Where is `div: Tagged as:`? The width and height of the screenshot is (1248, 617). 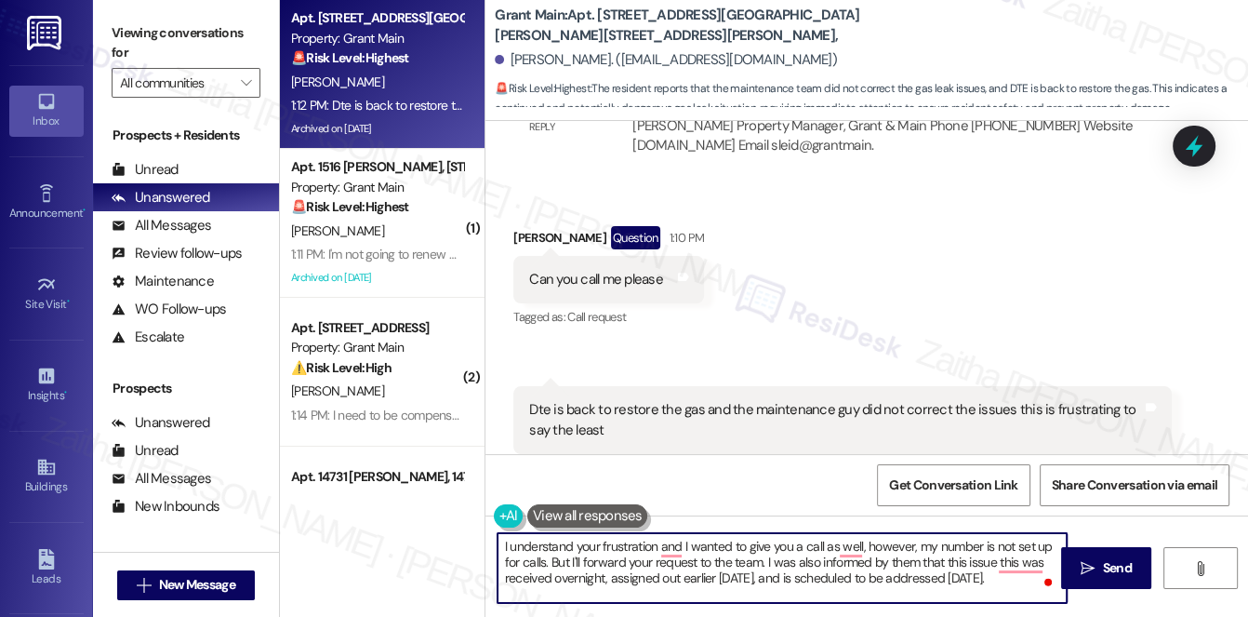 div: Tagged as: is located at coordinates (608, 316).